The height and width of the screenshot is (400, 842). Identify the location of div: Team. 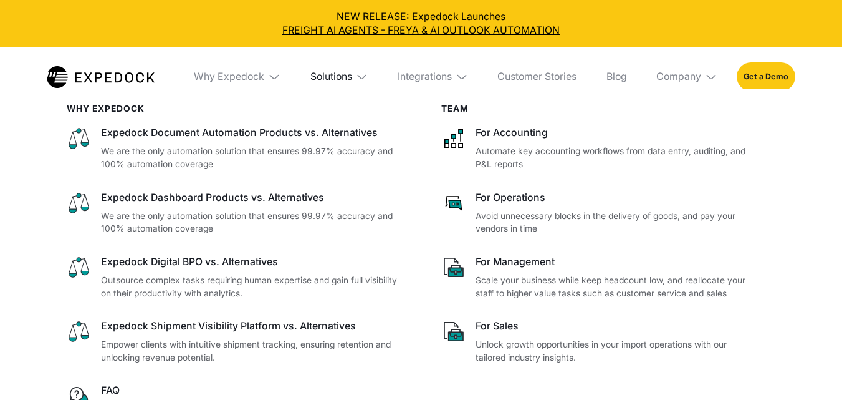
(598, 108).